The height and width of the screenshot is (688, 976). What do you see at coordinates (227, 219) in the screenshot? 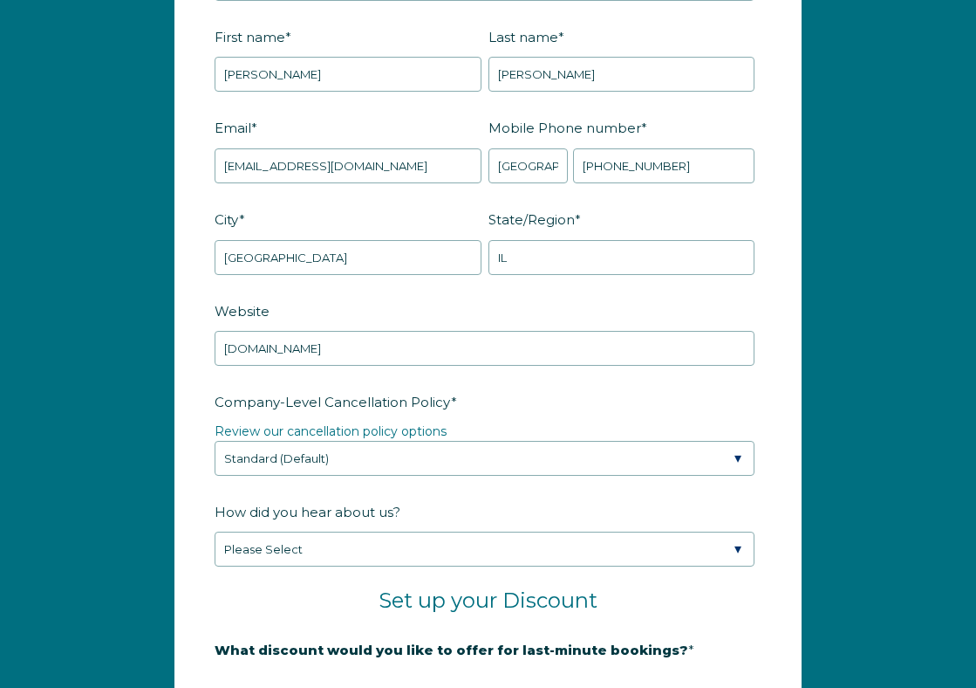
I see `span: City` at bounding box center [227, 219].